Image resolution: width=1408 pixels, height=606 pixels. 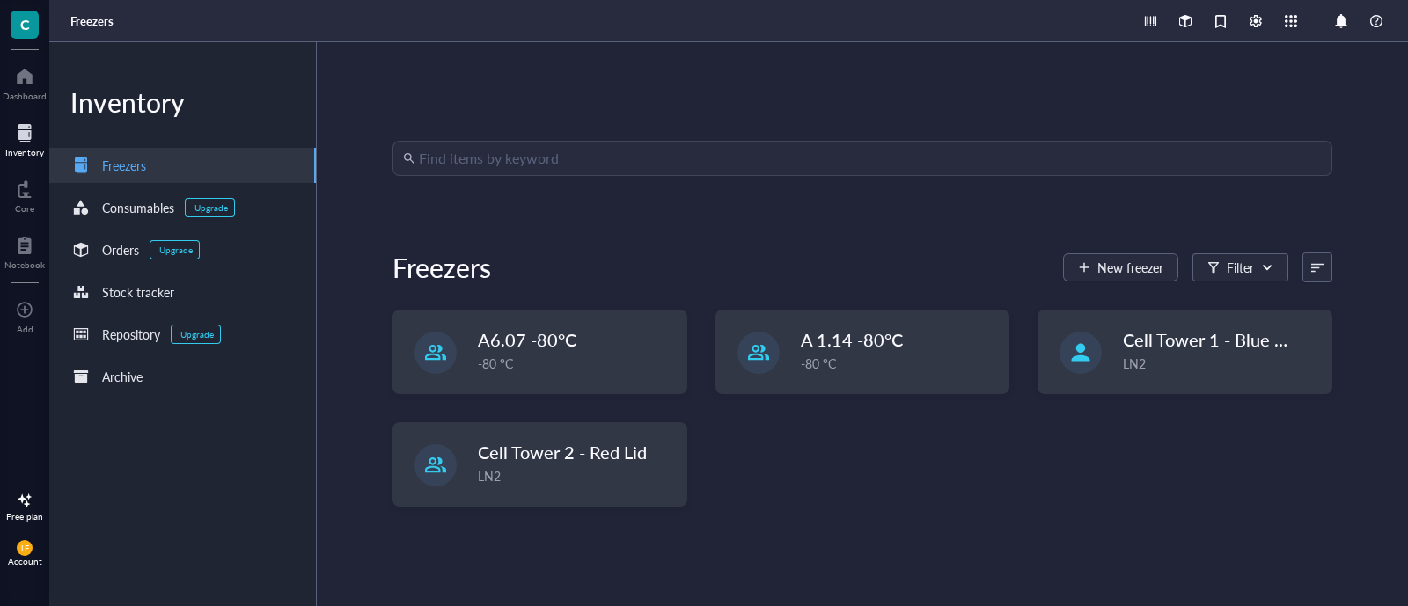 I want to click on div: Filter, so click(x=1240, y=268).